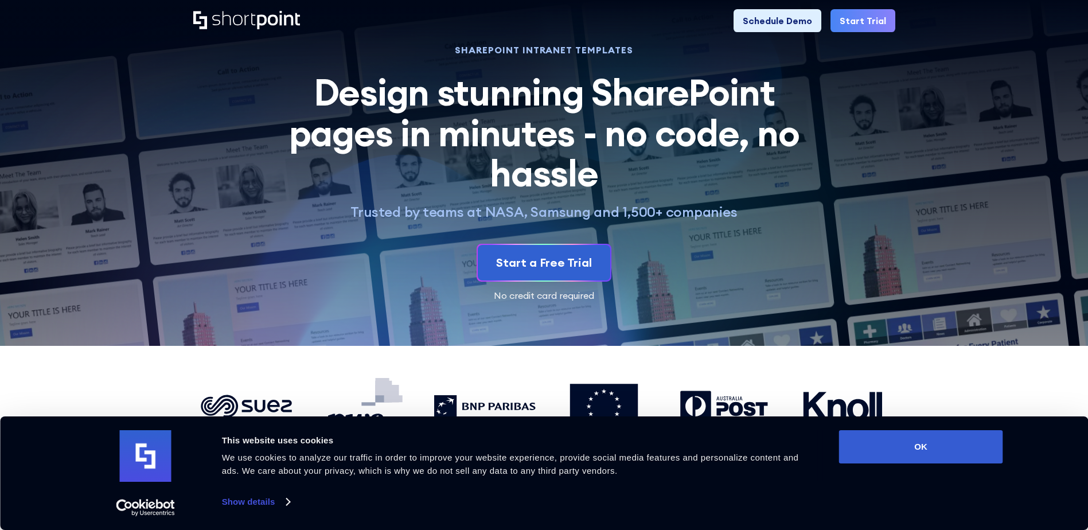  I want to click on a: Start Trial, so click(862, 21).